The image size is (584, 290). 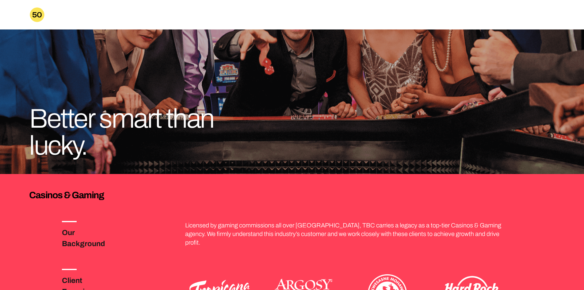 What do you see at coordinates (449, 15) in the screenshot?
I see `a: Services` at bounding box center [449, 15].